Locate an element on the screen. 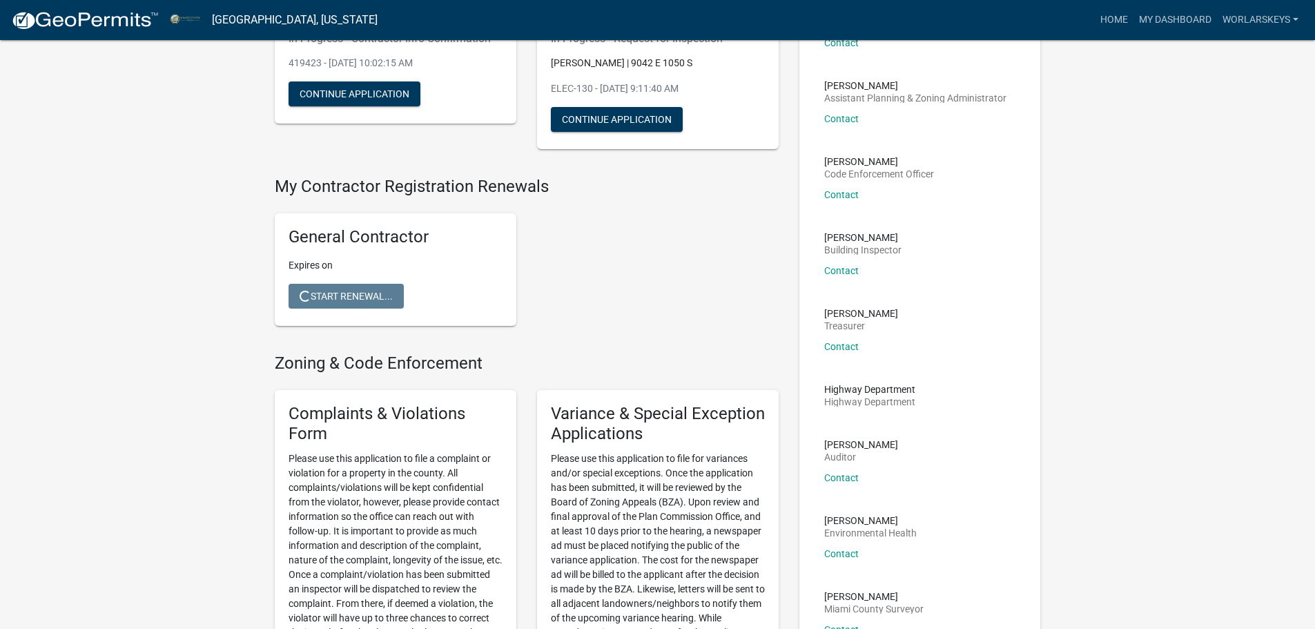 The image size is (1315, 629). a: worlarskeys is located at coordinates (1261, 20).